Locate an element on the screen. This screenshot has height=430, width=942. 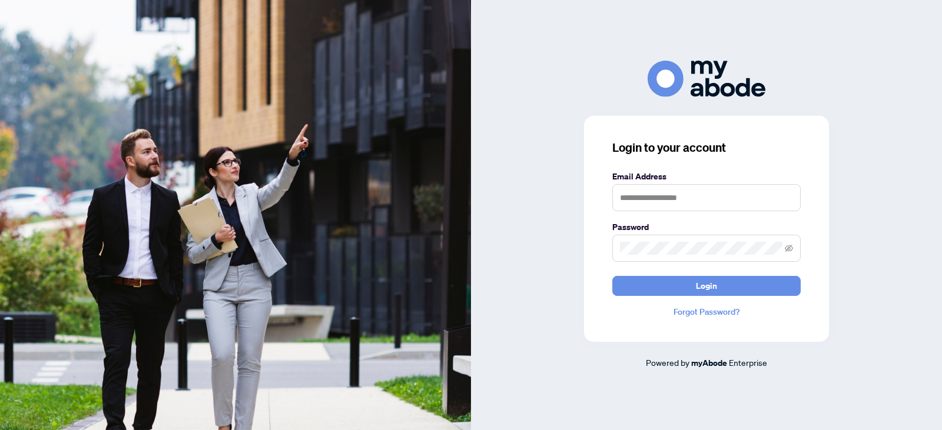
button: Login is located at coordinates (707, 286).